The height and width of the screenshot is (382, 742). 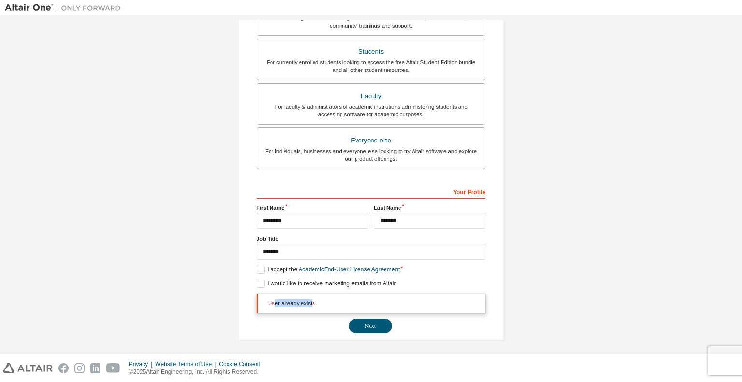 I want to click on img: linkedin.svg, so click(x=95, y=368).